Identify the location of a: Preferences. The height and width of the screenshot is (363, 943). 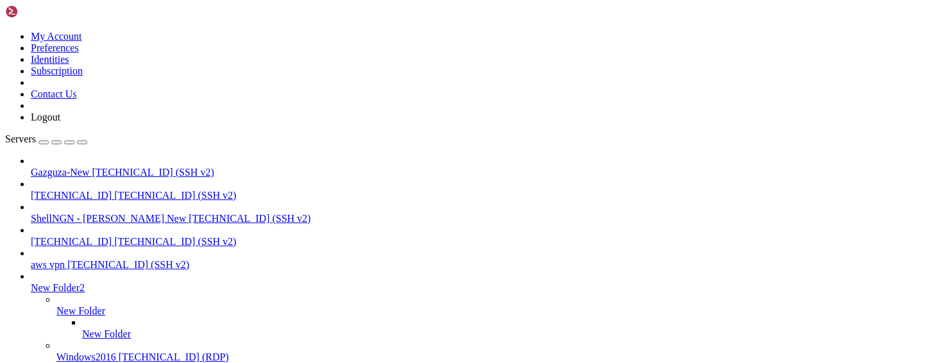
(55, 47).